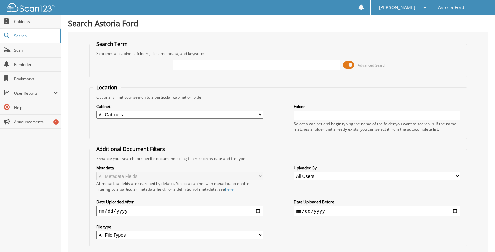 The image size is (495, 252). What do you see at coordinates (36, 122) in the screenshot?
I see `span: Announcements` at bounding box center [36, 122].